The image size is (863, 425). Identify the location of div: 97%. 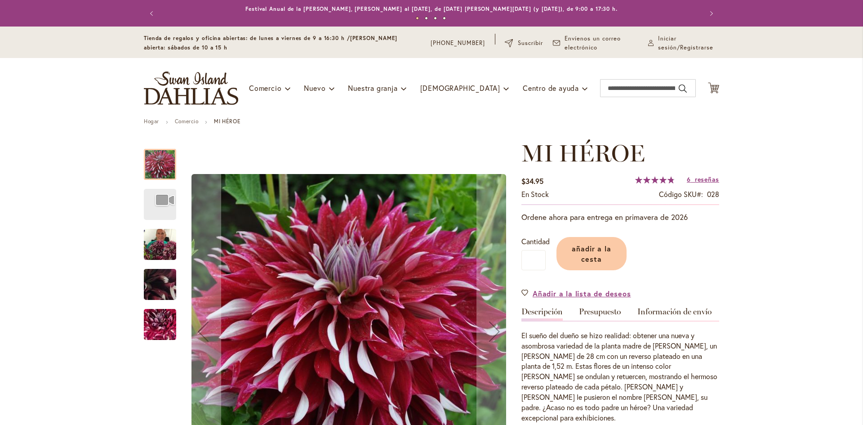
(655, 180).